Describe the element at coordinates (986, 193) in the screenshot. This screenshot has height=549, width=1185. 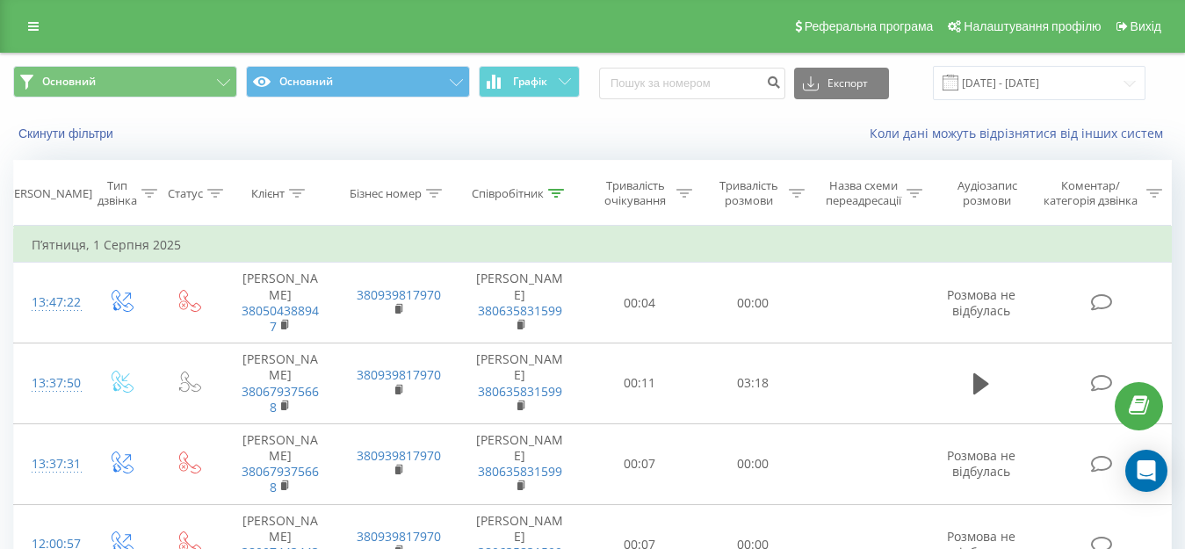
I see `div: Аудіозапис розмови` at that location.